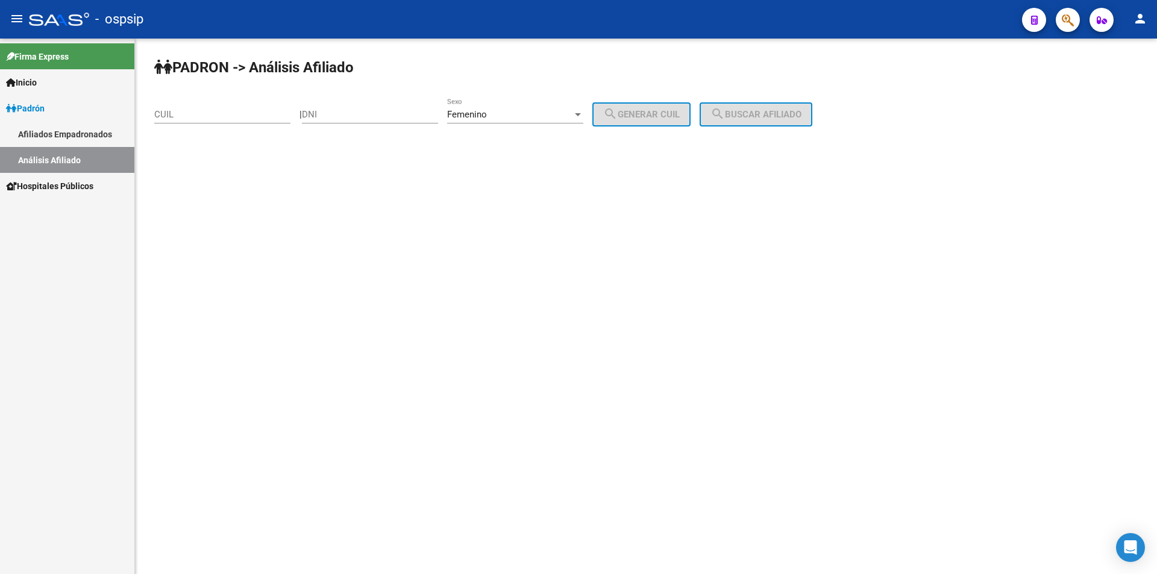 Image resolution: width=1157 pixels, height=574 pixels. I want to click on span: Hospitales Públicos, so click(49, 186).